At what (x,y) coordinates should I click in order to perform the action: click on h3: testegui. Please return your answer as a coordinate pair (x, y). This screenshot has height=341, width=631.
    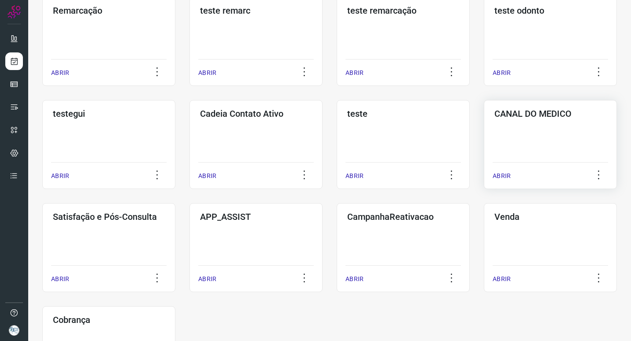
    Looking at the image, I should click on (109, 114).